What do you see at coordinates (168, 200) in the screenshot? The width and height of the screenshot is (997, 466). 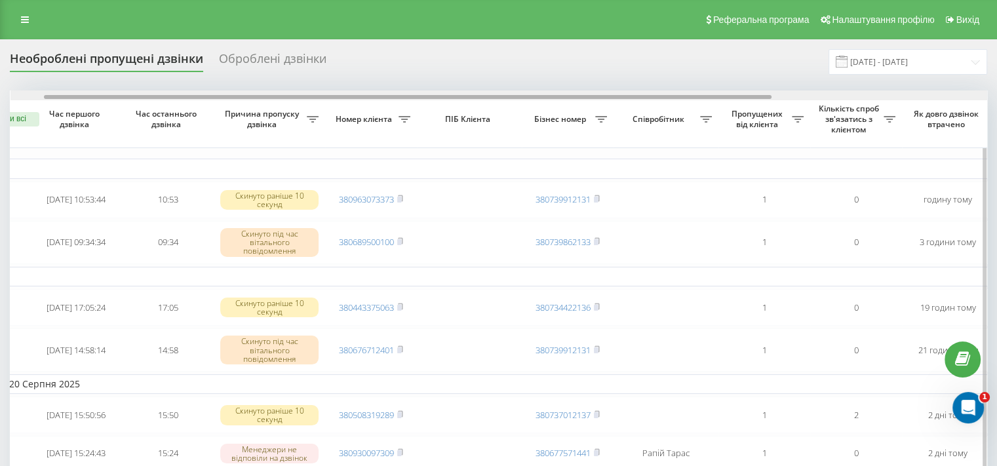 I see `td: 10:53` at bounding box center [168, 200].